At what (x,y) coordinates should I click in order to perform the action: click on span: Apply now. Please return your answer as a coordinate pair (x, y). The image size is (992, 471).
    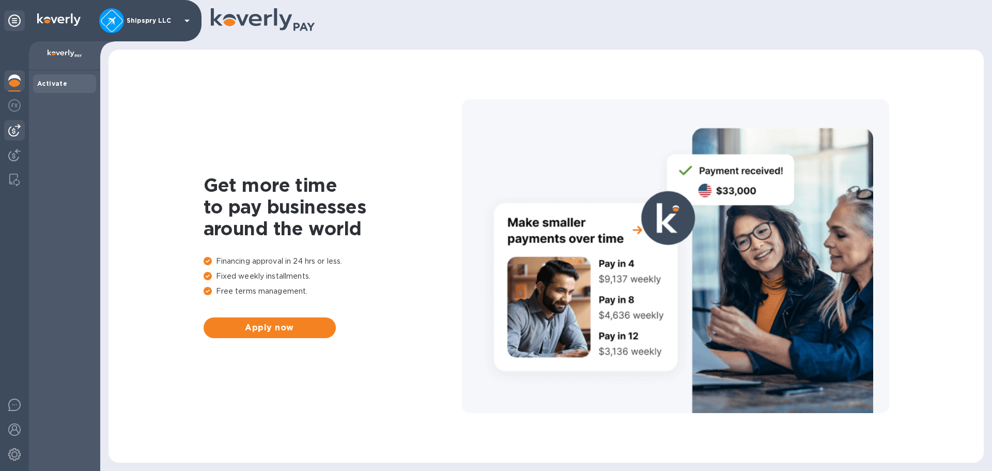
    Looking at the image, I should click on (270, 328).